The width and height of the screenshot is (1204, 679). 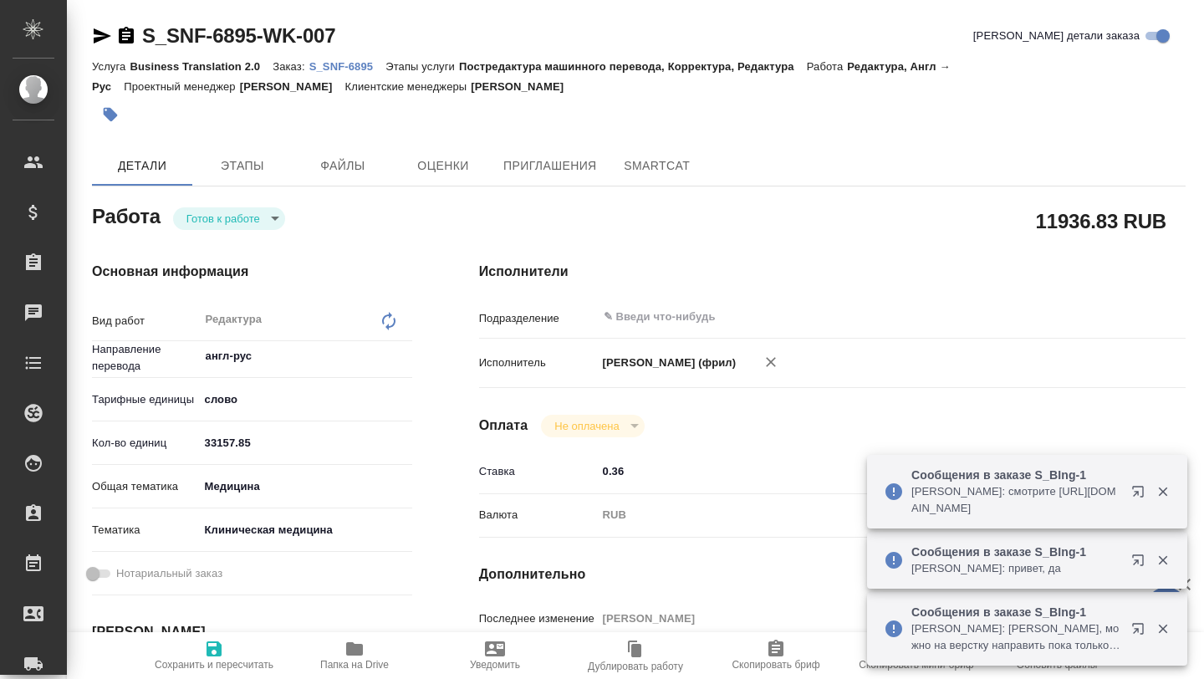 I want to click on p: Тематика, so click(x=145, y=530).